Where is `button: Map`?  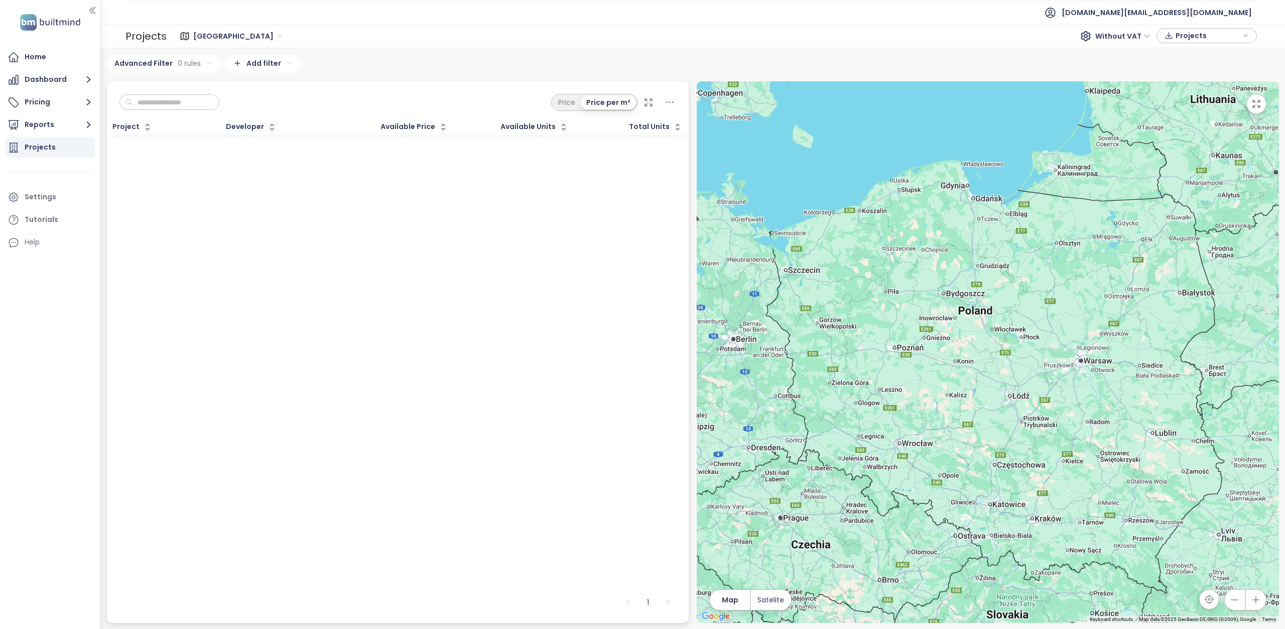
button: Map is located at coordinates (730, 600).